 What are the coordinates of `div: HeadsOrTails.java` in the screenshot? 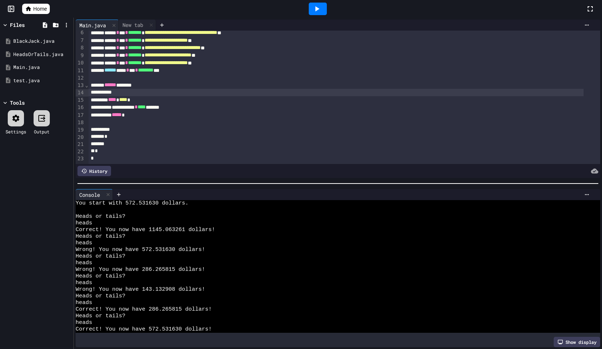 It's located at (42, 55).